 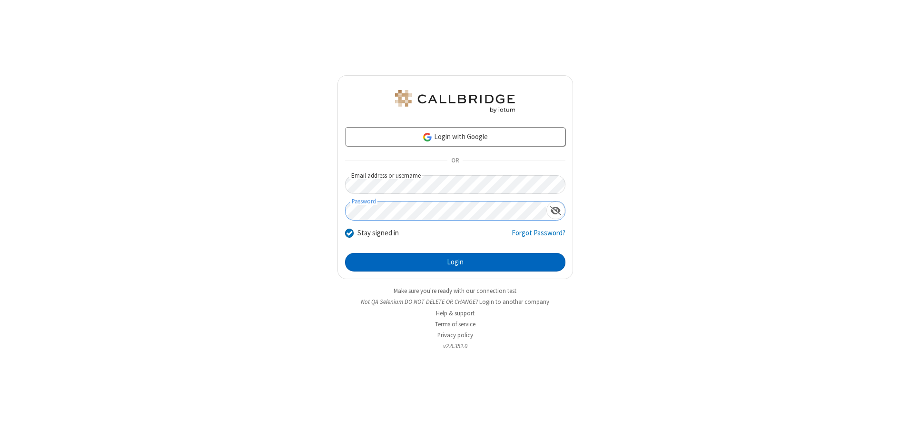 I want to click on a: Privacy policy, so click(x=455, y=335).